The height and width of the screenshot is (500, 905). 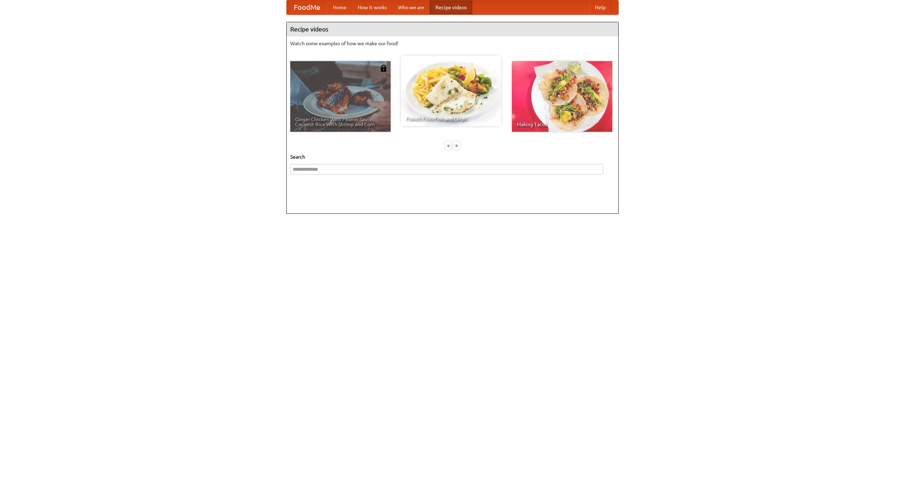 I want to click on img: 483408.png, so click(x=384, y=68).